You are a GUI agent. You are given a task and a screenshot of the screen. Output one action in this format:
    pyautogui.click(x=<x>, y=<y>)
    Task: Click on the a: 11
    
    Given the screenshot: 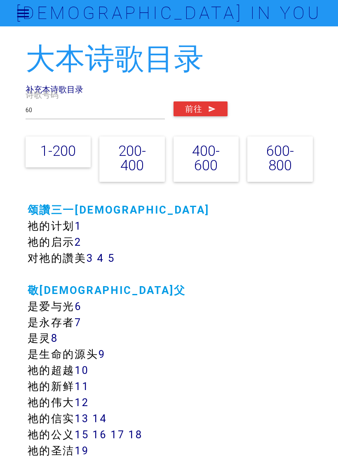 What is the action you would take?
    pyautogui.click(x=82, y=386)
    